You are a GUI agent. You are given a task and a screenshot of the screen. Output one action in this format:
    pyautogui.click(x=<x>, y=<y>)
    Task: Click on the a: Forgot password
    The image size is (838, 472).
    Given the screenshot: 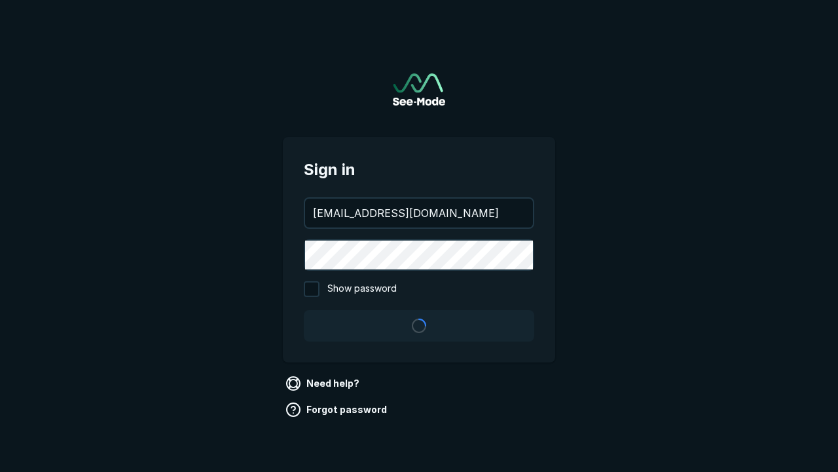 What is the action you would take?
    pyautogui.click(x=337, y=409)
    